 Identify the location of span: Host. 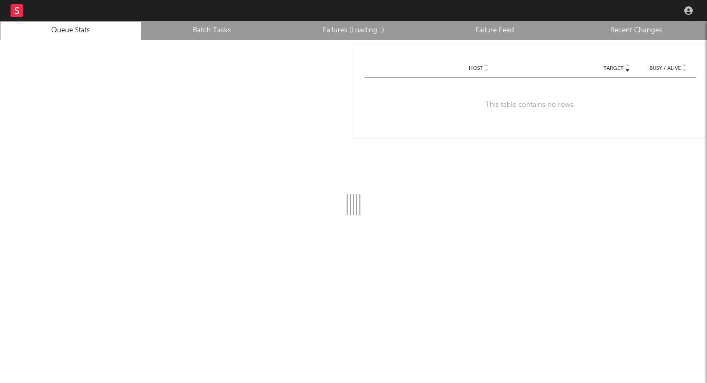
(476, 68).